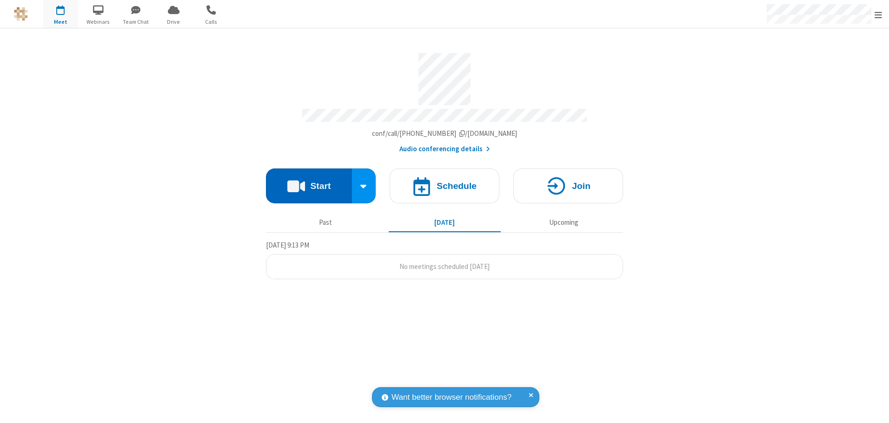  Describe the element at coordinates (309, 186) in the screenshot. I see `button: Start` at that location.